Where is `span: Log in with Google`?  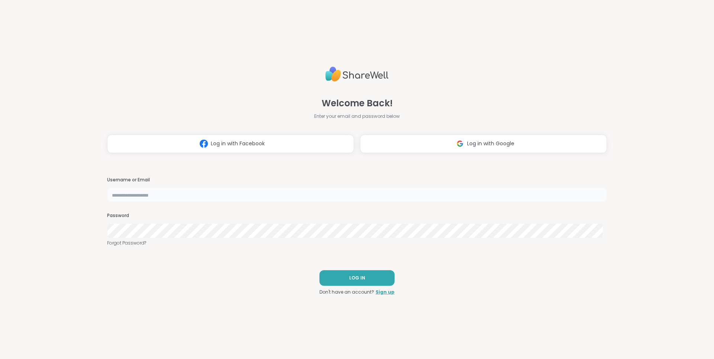
span: Log in with Google is located at coordinates (490, 143).